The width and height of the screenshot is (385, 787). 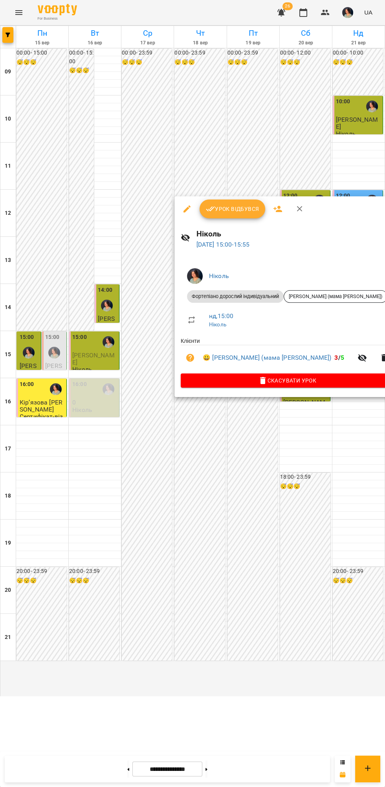 What do you see at coordinates (342, 357) in the screenshot?
I see `span: 5` at bounding box center [342, 357].